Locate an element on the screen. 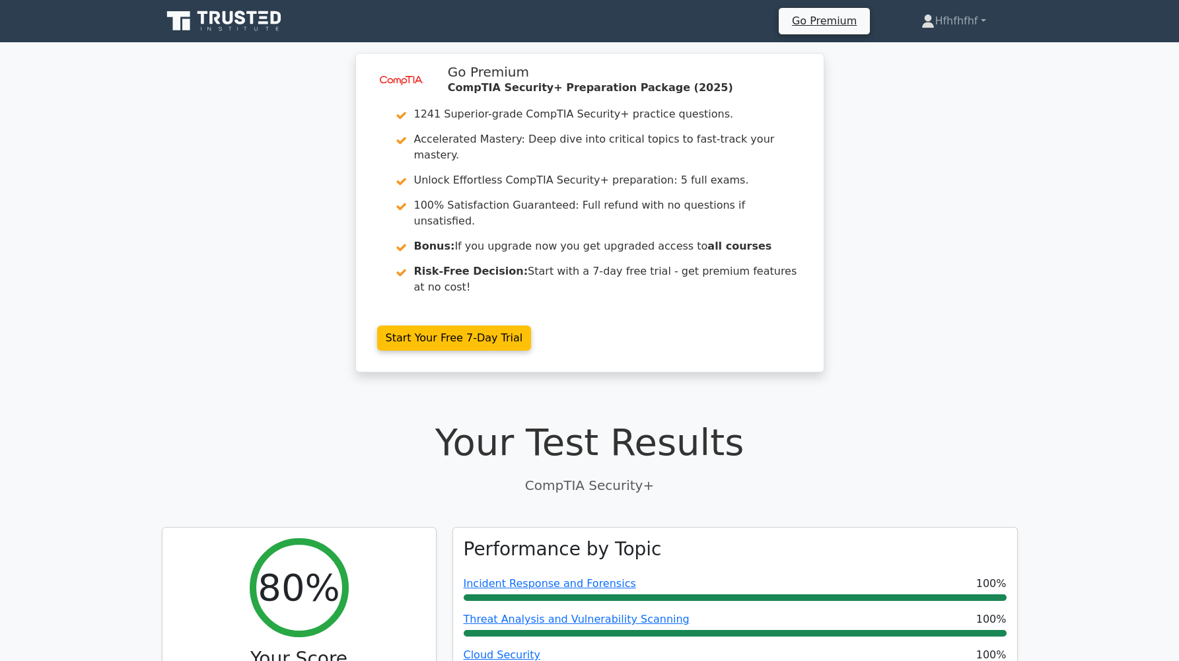 The image size is (1179, 661). h3: Performance by Topic is located at coordinates (563, 550).